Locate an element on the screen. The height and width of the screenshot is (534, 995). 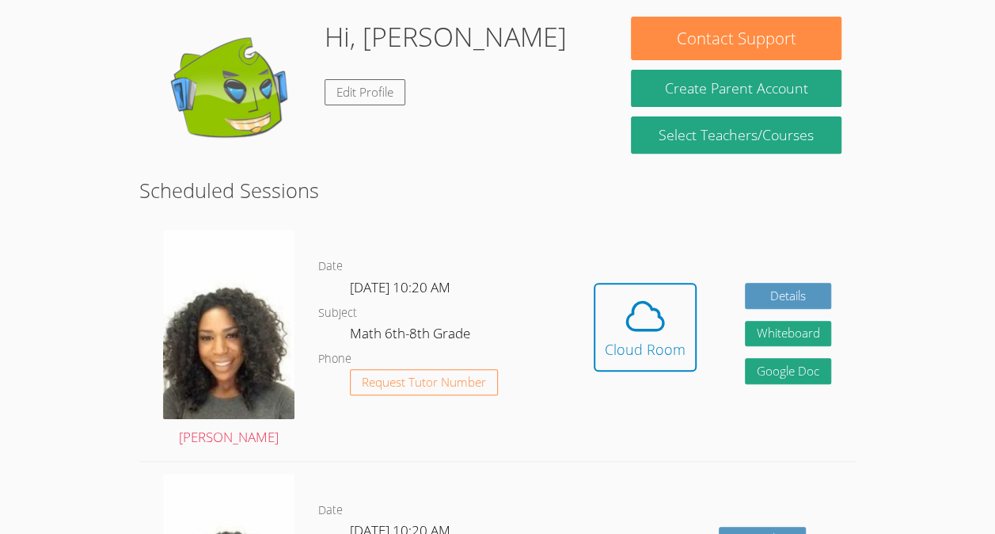
dt: Phone is located at coordinates (335, 359).